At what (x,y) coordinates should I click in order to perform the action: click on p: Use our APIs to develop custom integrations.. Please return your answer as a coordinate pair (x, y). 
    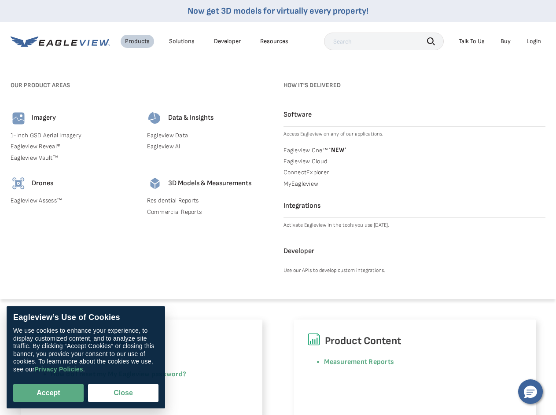
    Looking at the image, I should click on (415, 271).